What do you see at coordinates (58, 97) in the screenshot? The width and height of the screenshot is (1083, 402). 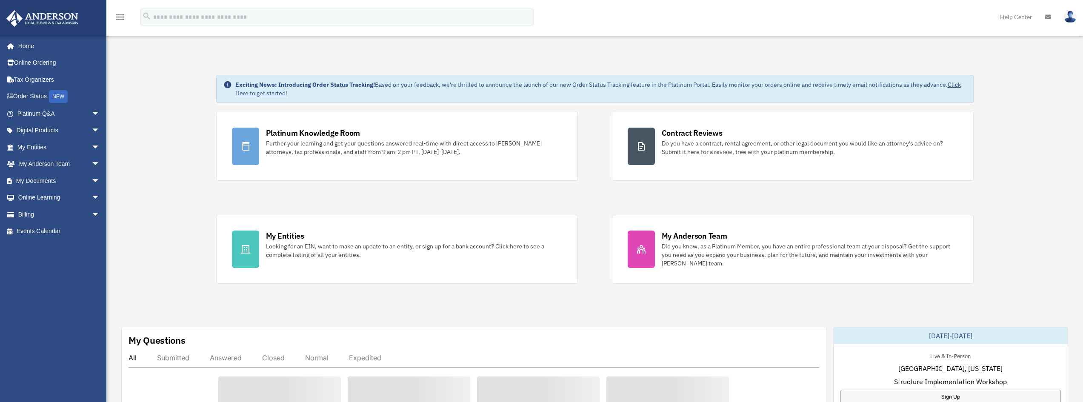 I see `div: NEW` at bounding box center [58, 97].